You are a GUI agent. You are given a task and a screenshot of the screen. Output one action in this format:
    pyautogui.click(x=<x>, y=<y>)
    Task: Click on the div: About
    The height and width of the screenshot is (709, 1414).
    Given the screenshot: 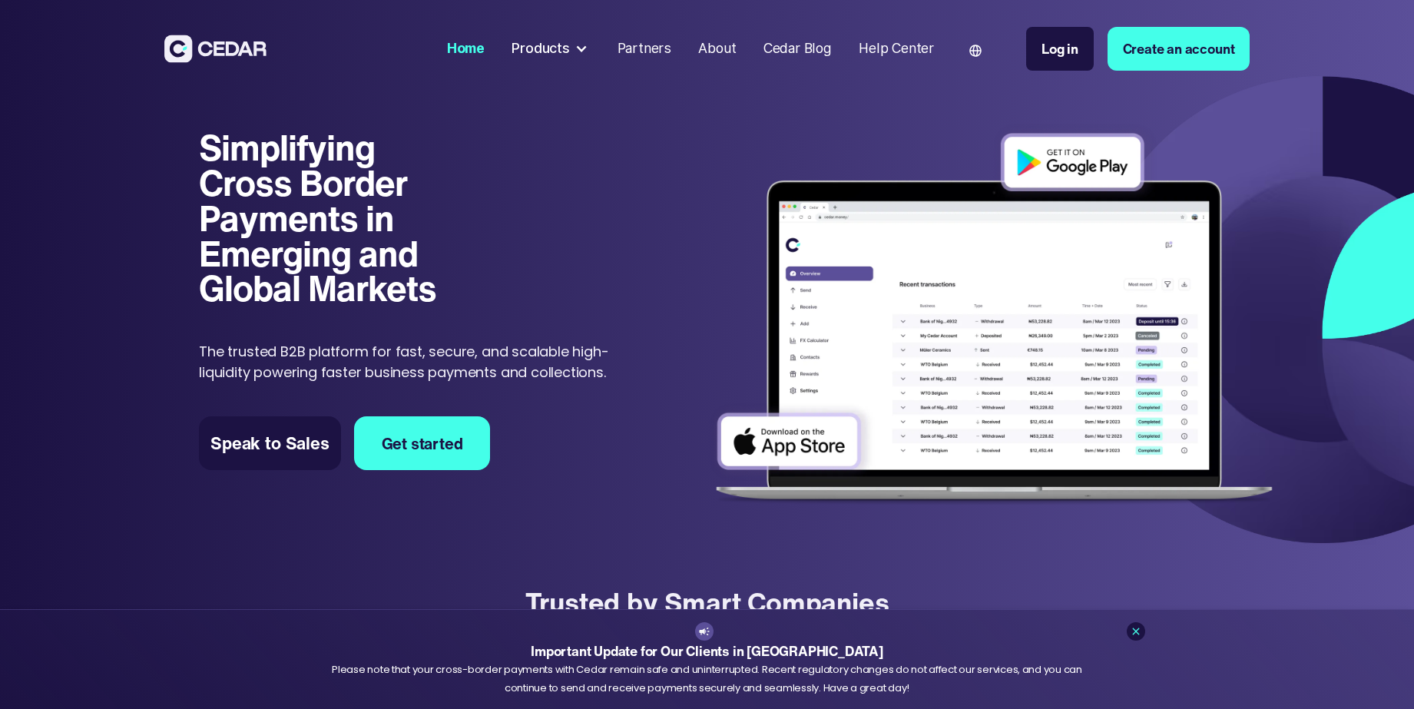 What is the action you would take?
    pyautogui.click(x=716, y=48)
    